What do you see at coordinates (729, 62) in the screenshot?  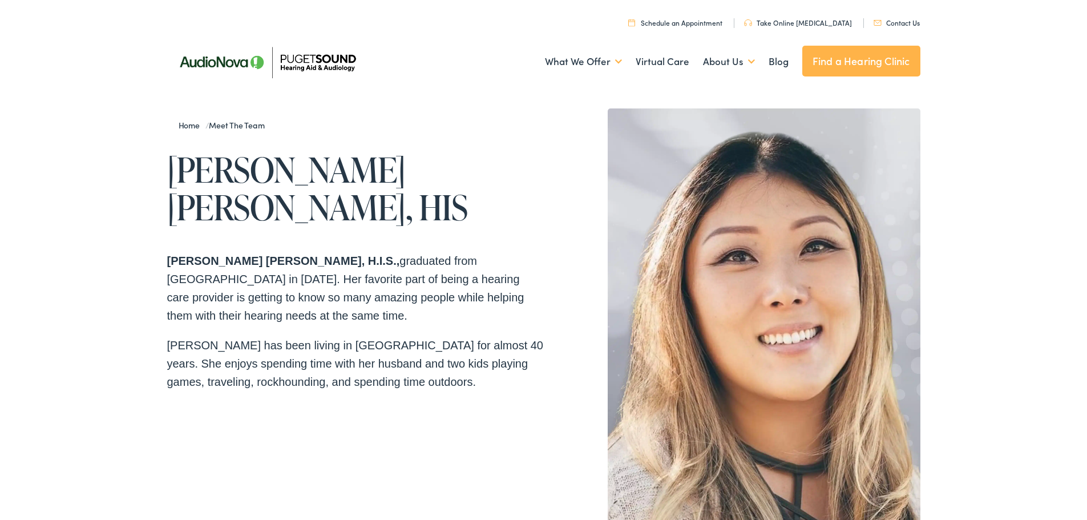 I see `a: About Us` at bounding box center [729, 62].